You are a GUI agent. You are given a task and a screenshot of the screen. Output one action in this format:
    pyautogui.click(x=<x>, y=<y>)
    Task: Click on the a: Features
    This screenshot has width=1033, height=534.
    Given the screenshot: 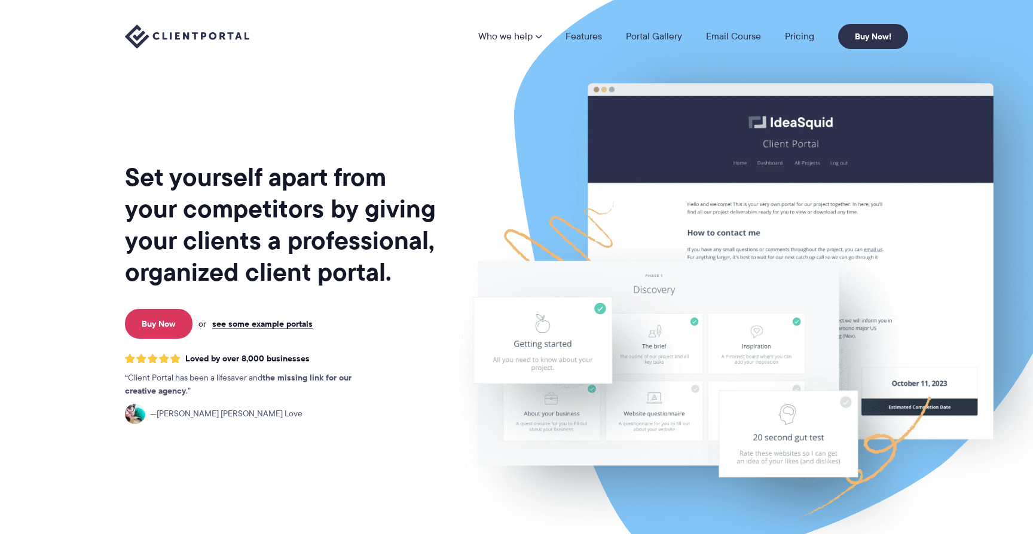 What is the action you would take?
    pyautogui.click(x=583, y=36)
    